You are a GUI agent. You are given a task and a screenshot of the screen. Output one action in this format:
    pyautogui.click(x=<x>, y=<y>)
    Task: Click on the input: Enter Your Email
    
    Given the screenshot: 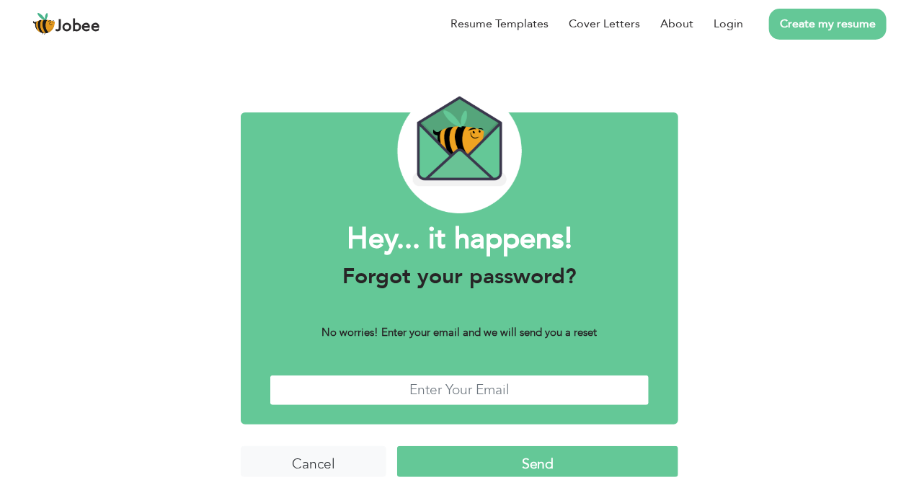 What is the action you would take?
    pyautogui.click(x=460, y=390)
    